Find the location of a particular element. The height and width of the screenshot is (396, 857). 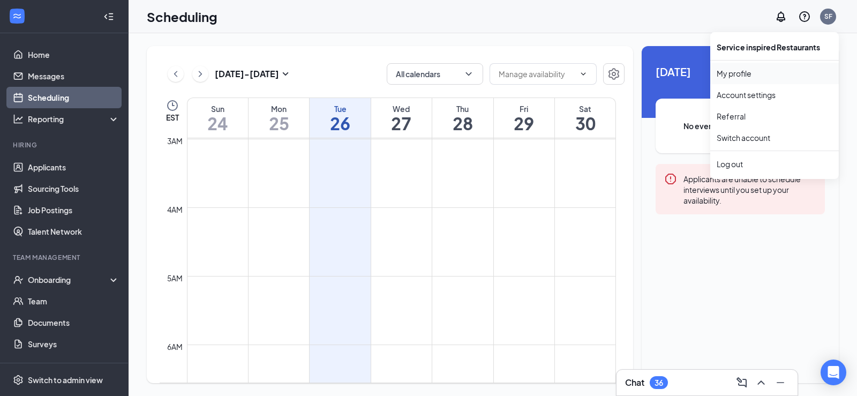

svg: SmallChevronDown is located at coordinates (286, 74).